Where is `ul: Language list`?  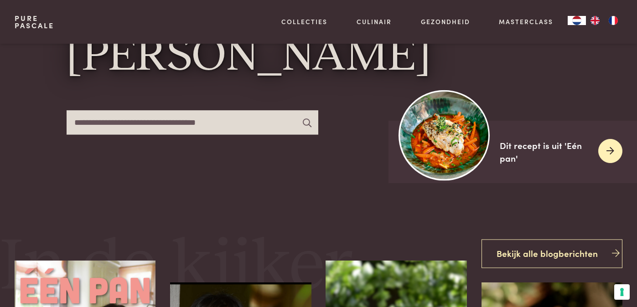
ul: Language list is located at coordinates (604, 21).